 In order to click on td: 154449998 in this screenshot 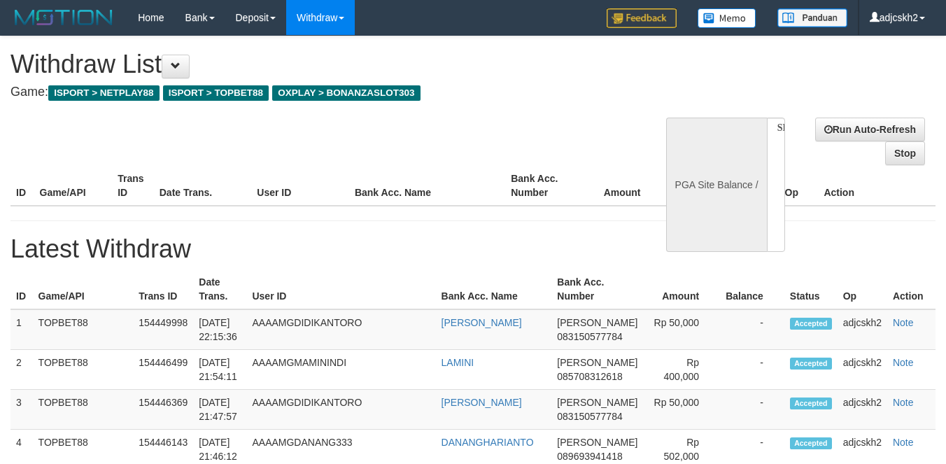, I will do `click(163, 329)`.